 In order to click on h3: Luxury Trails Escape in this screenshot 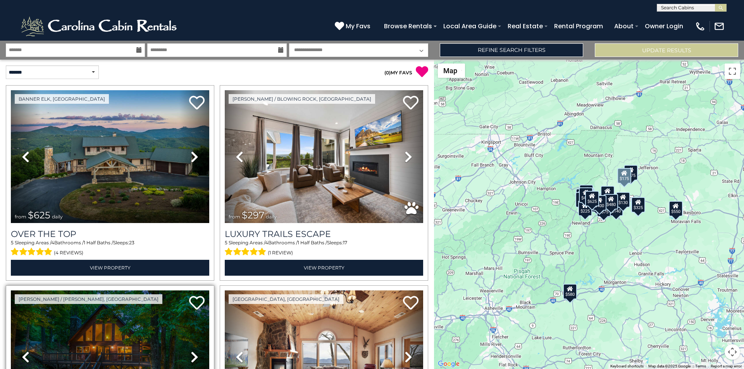, I will do `click(324, 234)`.